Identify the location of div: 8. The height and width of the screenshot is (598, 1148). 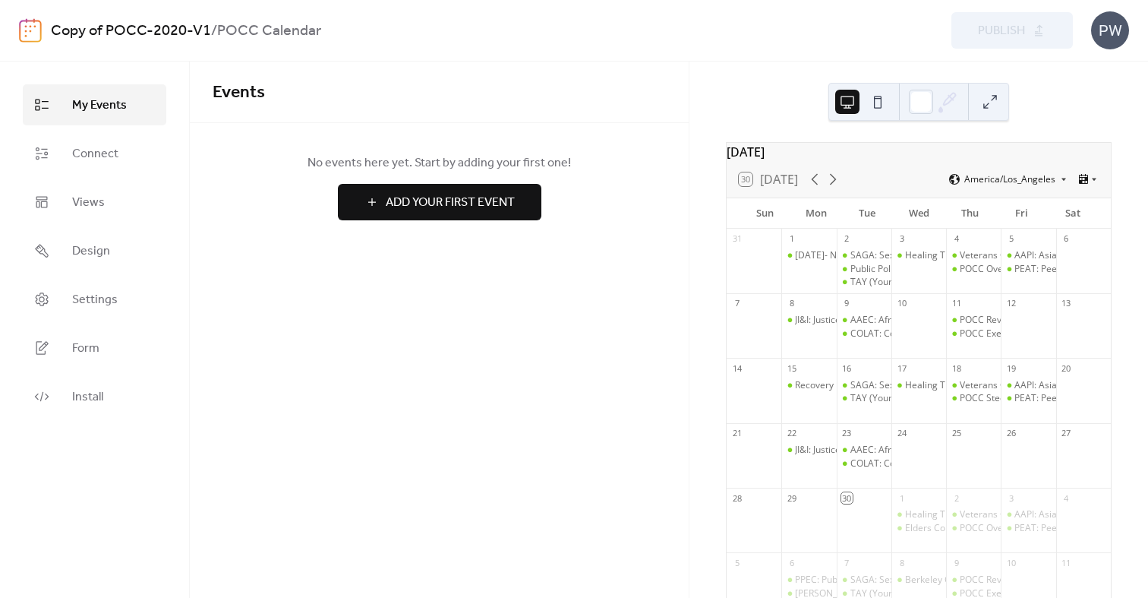
(791, 303).